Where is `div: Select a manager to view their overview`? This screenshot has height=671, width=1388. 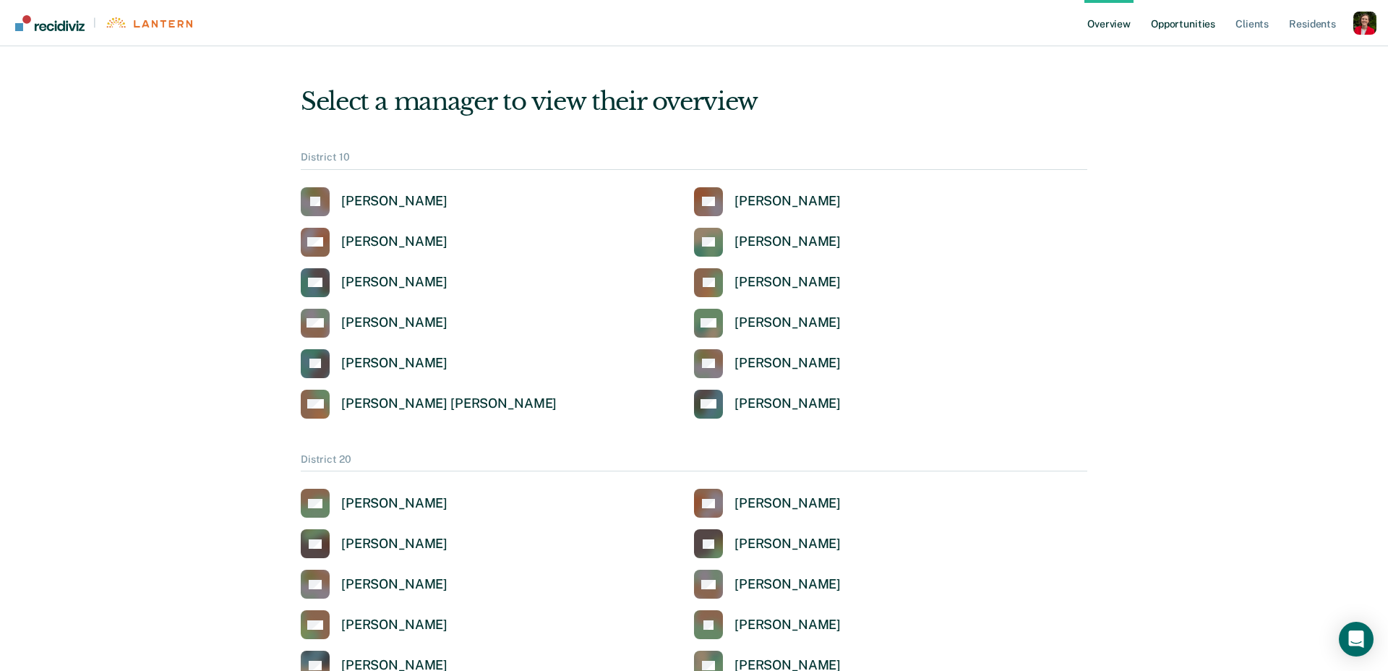 div: Select a manager to view their overview is located at coordinates (694, 101).